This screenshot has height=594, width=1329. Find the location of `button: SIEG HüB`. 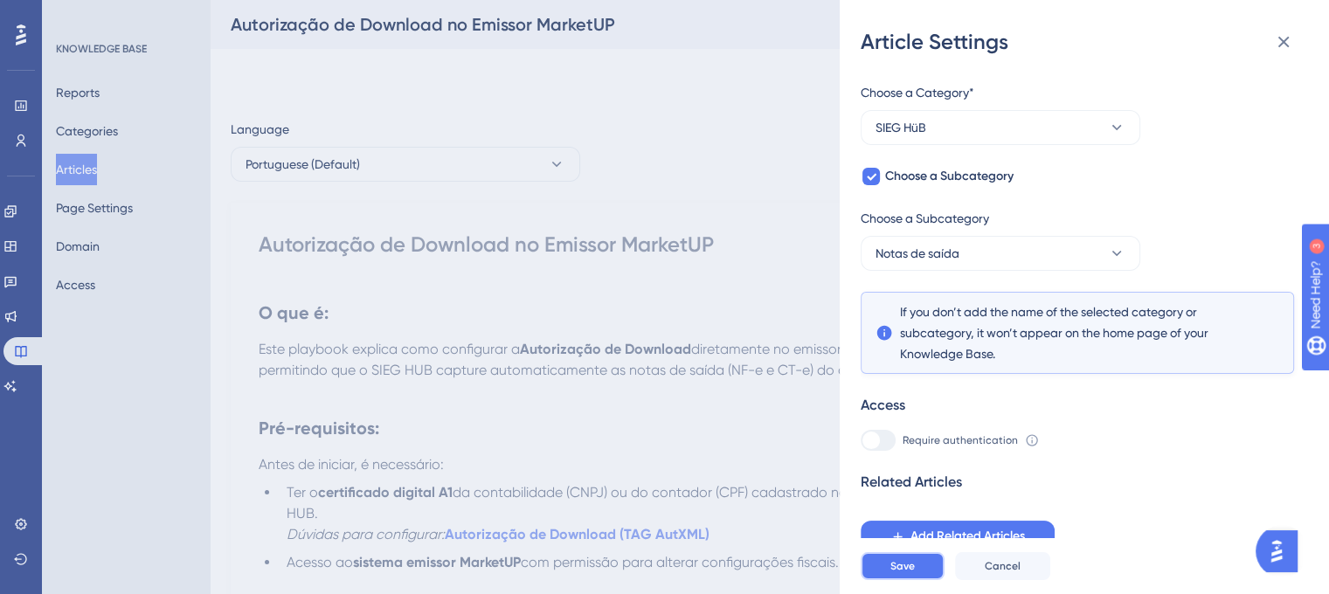

button: SIEG HüB is located at coordinates (1001, 128).